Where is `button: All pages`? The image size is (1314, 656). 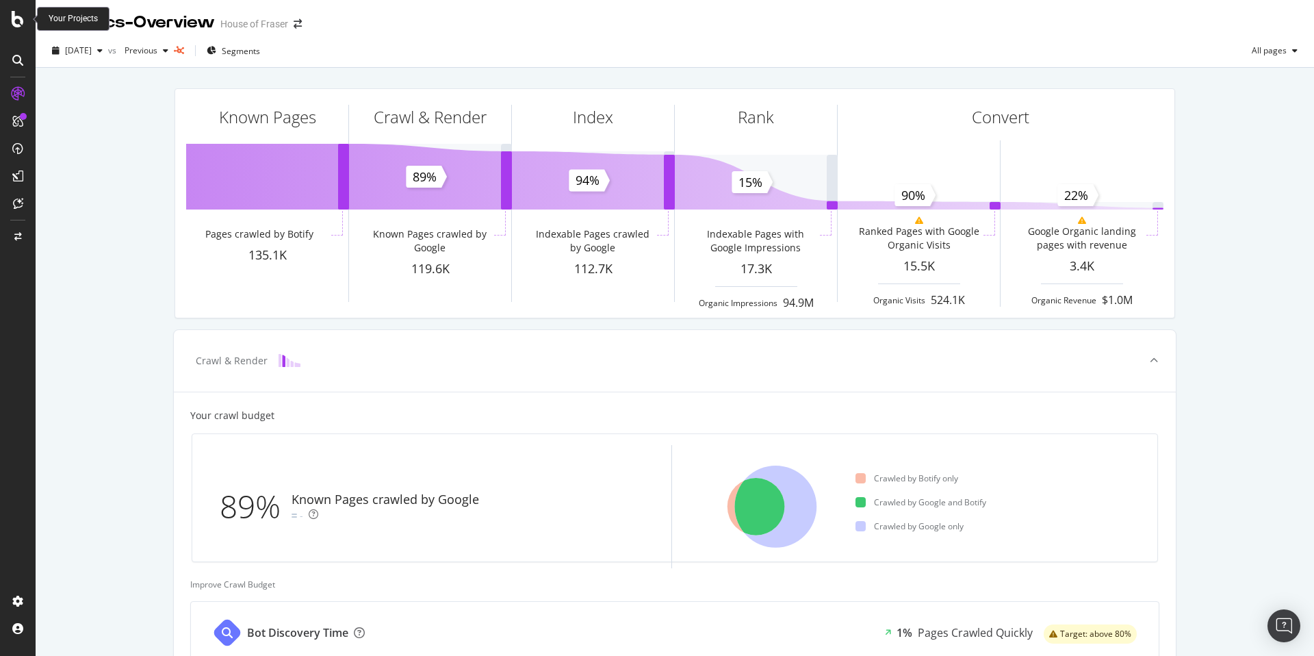
button: All pages is located at coordinates (1274, 51).